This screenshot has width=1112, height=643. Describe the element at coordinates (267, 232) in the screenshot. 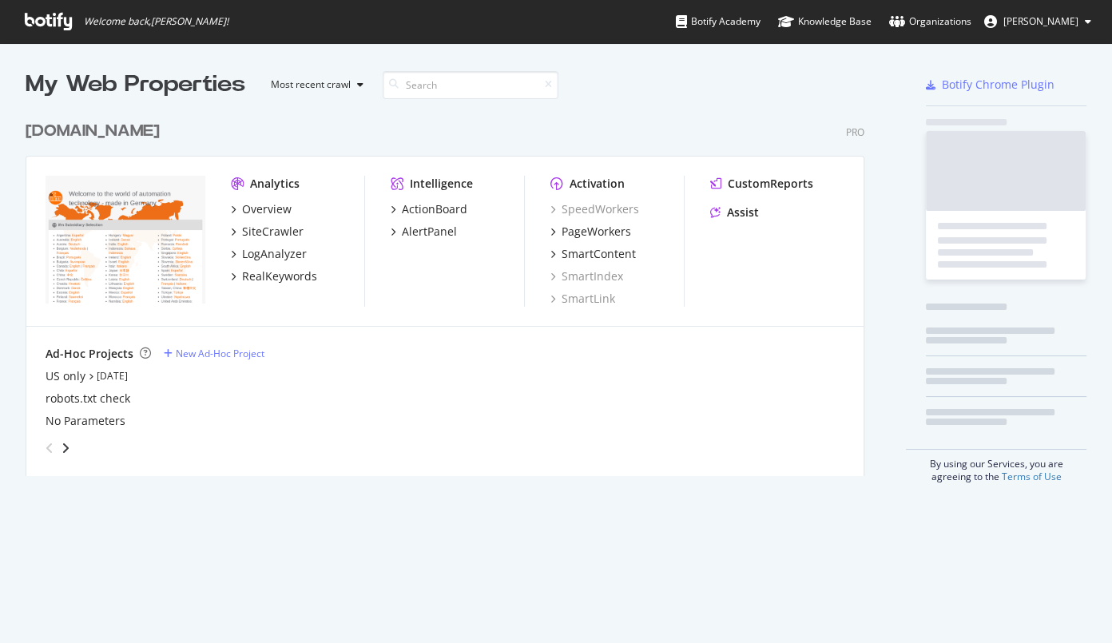

I see `a: SiteCrawler` at that location.